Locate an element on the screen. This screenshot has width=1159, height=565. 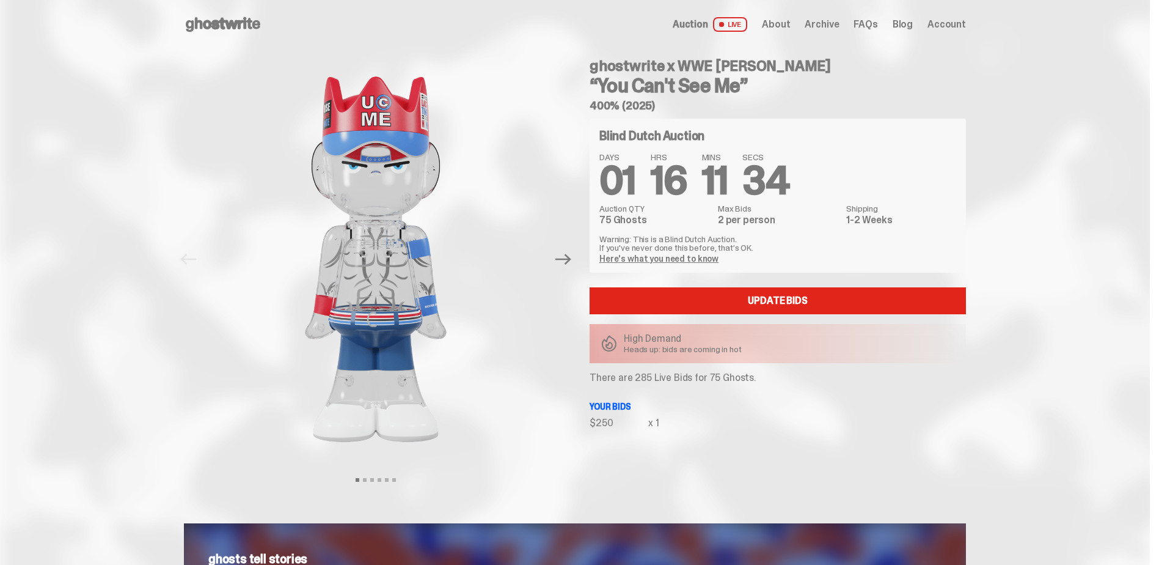
span: Account is located at coordinates (947, 24).